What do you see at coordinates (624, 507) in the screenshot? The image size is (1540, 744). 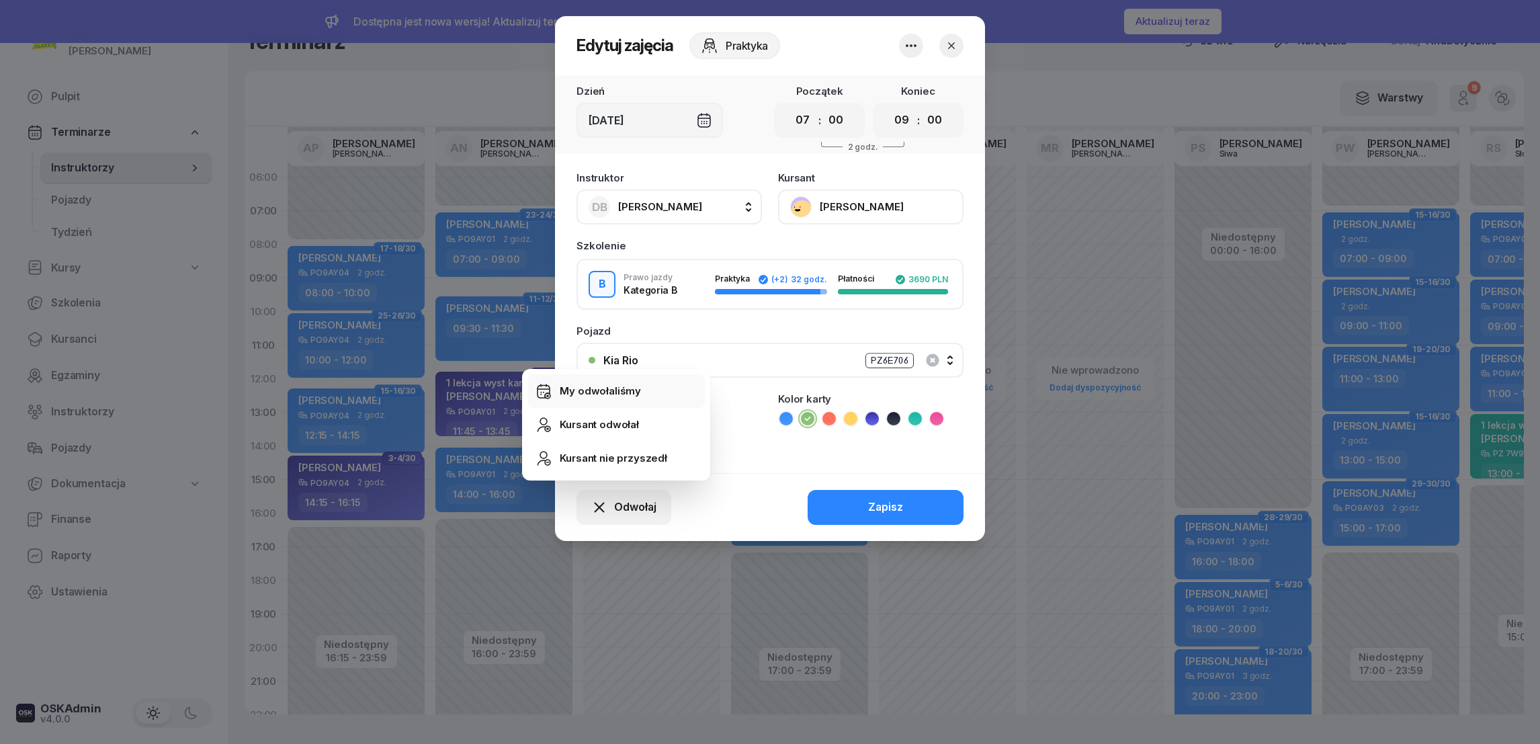 I see `button: Odwołaj` at bounding box center [624, 507].